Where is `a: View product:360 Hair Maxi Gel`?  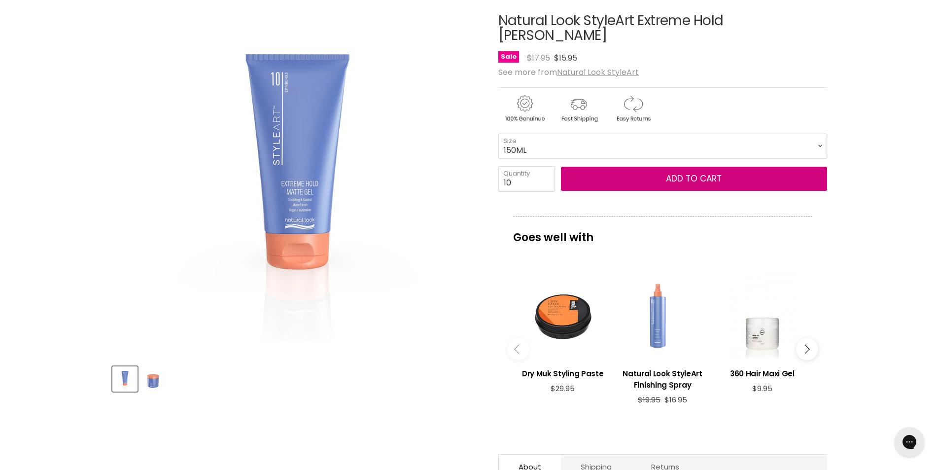 a: View product:360 Hair Maxi Gel is located at coordinates (762, 372).